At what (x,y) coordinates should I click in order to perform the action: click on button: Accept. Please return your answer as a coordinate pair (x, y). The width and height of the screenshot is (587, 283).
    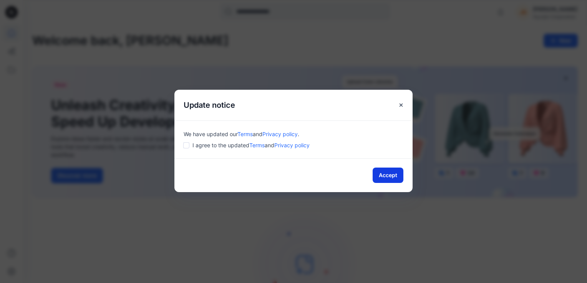
    Looking at the image, I should click on (388, 176).